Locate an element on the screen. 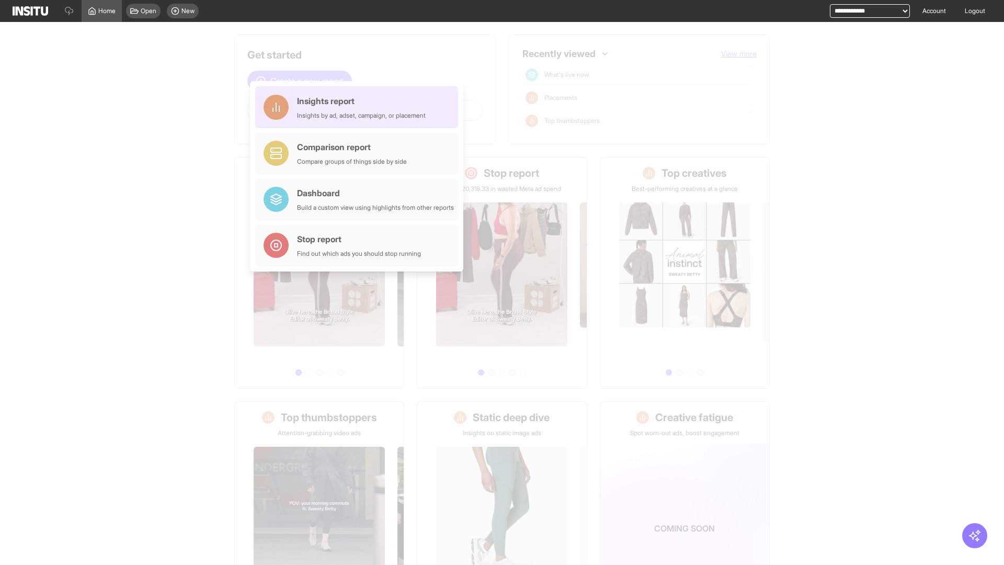 The height and width of the screenshot is (565, 1004). div: Stop report is located at coordinates (359, 239).